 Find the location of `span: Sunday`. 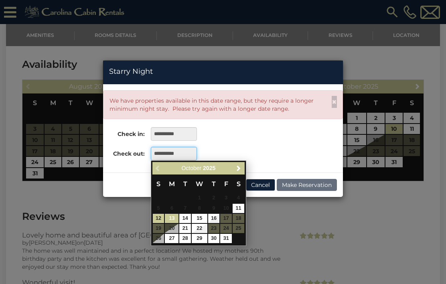

span: Sunday is located at coordinates (159, 184).